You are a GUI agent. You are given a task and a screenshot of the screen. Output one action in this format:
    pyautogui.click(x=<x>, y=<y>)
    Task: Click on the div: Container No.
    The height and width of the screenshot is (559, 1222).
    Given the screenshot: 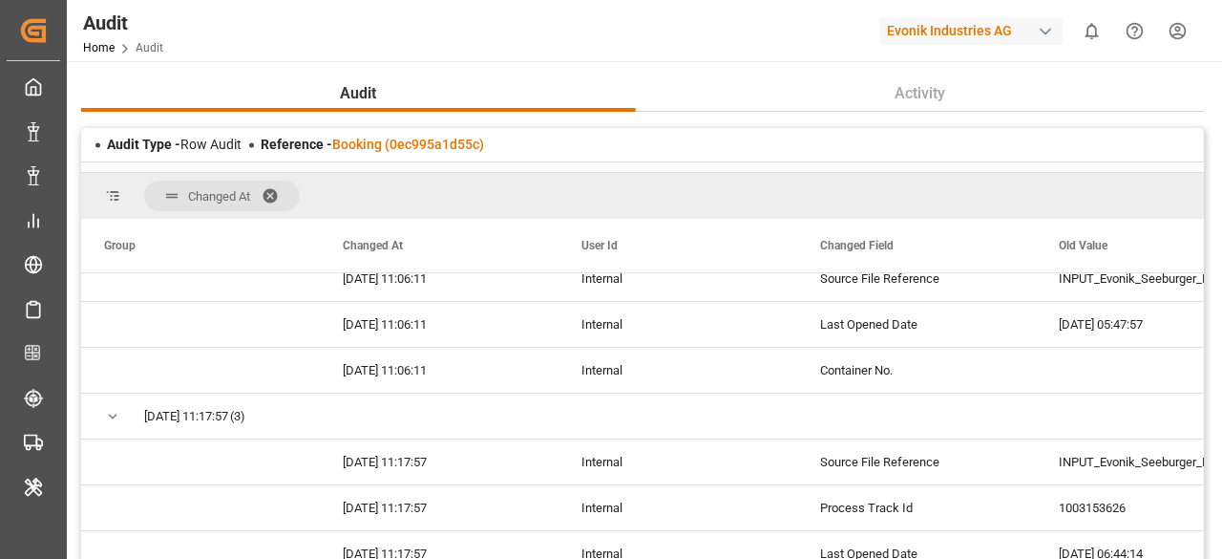 What is the action you would take?
    pyautogui.click(x=917, y=370)
    